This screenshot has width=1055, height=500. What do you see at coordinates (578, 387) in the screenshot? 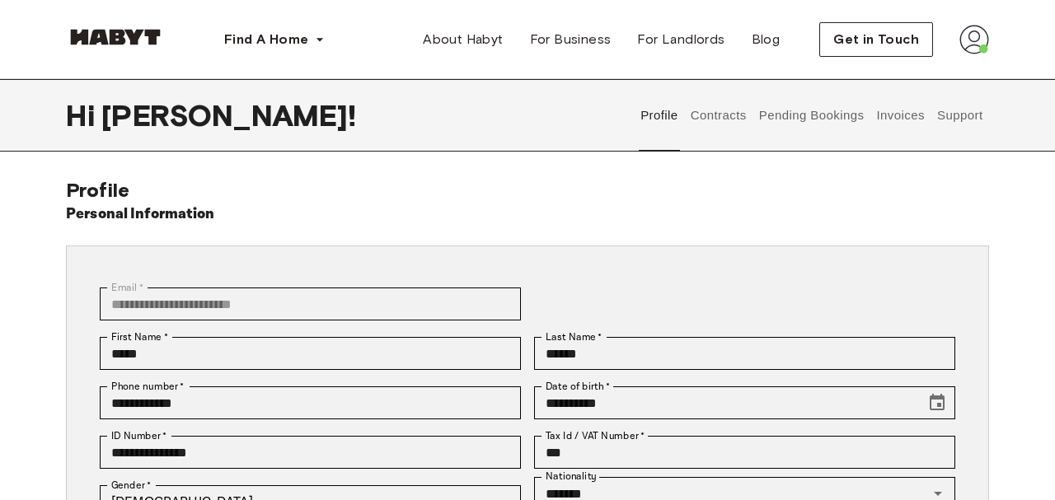
I see `label: Date of birth` at bounding box center [578, 387].